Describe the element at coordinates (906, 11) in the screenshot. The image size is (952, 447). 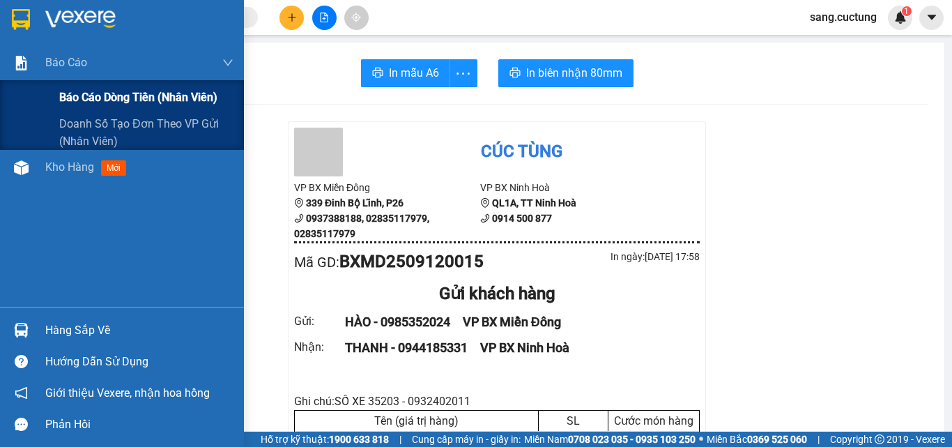
I see `sup: 1` at that location.